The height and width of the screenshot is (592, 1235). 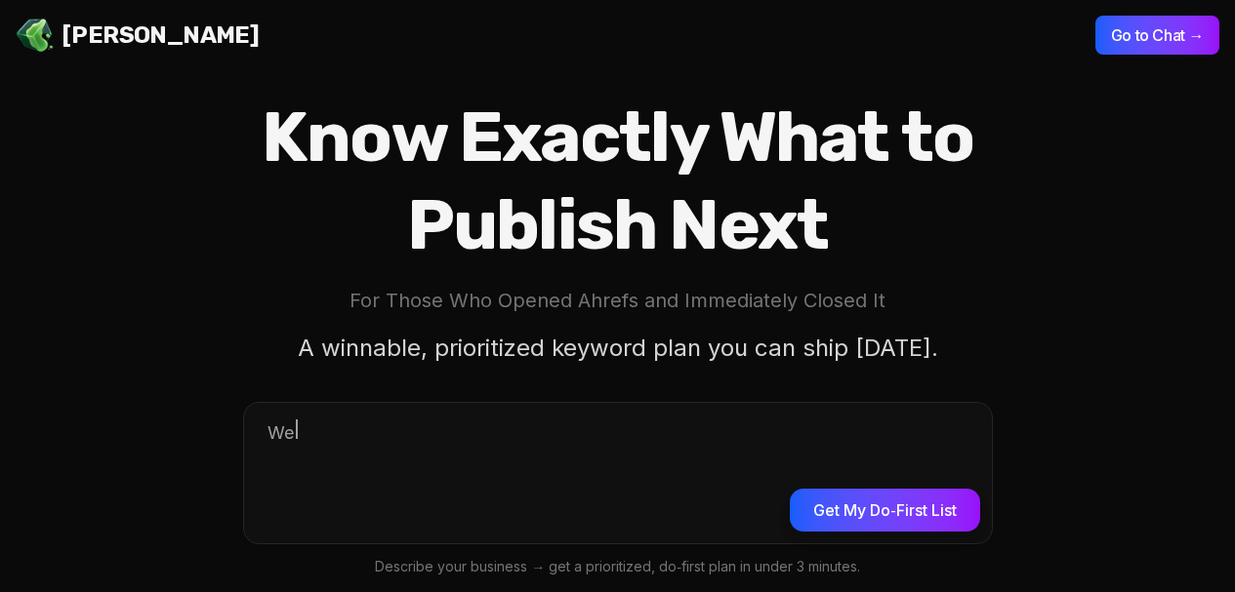 What do you see at coordinates (618, 182) in the screenshot?
I see `h1: Know Exactly What to Publish Next` at bounding box center [618, 182].